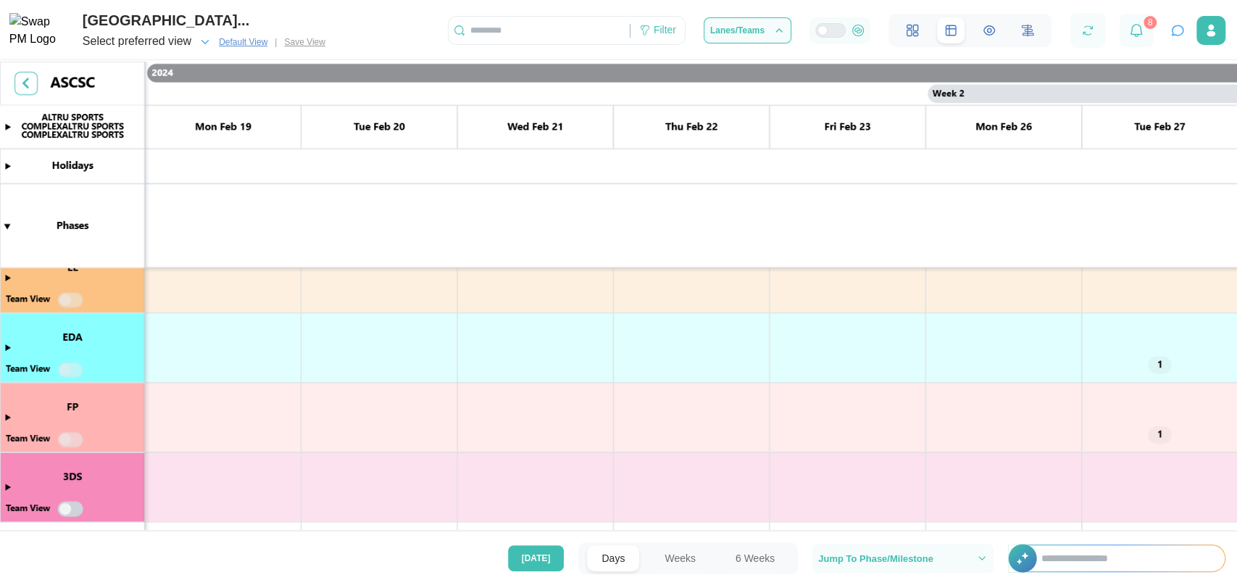 This screenshot has width=1237, height=588. What do you see at coordinates (665, 30) in the screenshot?
I see `div: Filter` at bounding box center [665, 30].